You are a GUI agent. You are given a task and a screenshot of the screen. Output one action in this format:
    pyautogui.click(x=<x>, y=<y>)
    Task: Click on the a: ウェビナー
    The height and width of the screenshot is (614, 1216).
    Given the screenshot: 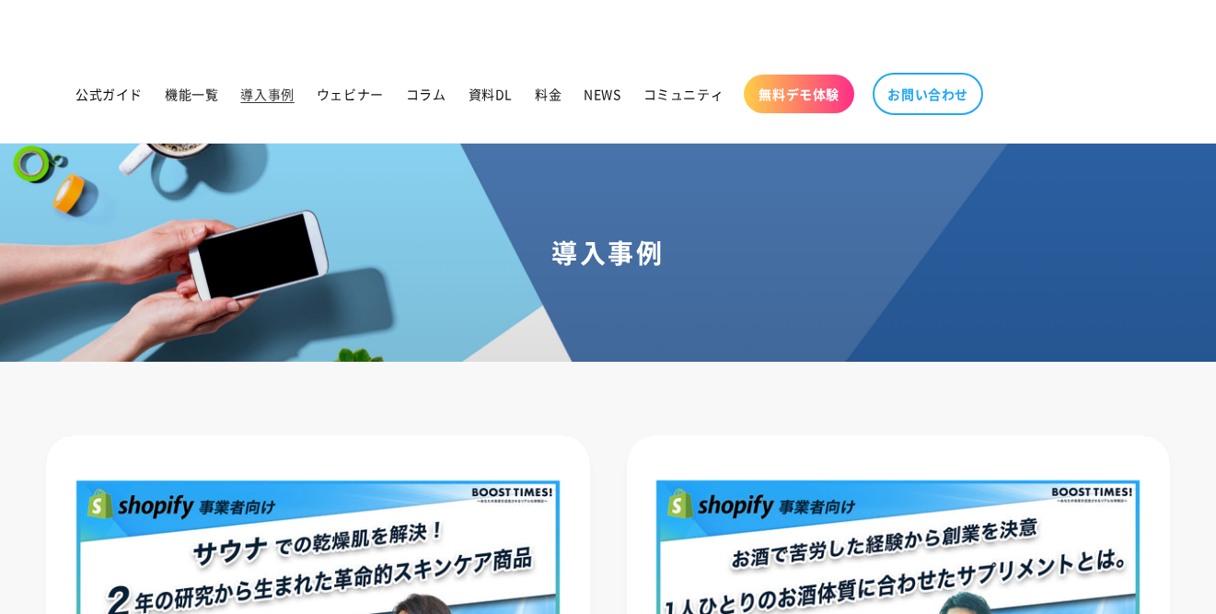 What is the action you would take?
    pyautogui.click(x=350, y=94)
    